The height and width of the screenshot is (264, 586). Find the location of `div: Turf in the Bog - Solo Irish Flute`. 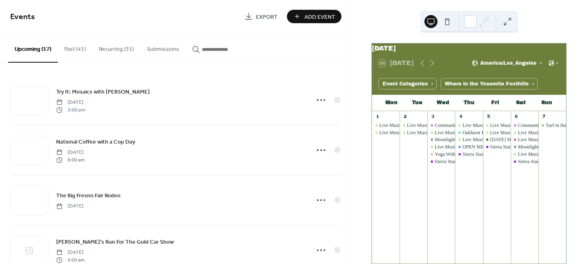

div: Turf in the Bog - Solo Irish Flute is located at coordinates (553, 125).